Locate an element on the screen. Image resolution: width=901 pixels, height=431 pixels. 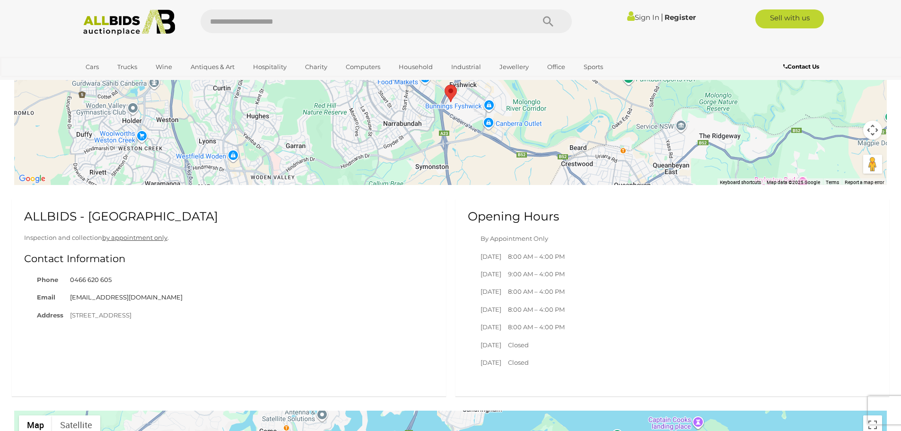
strong: Email is located at coordinates (46, 297).